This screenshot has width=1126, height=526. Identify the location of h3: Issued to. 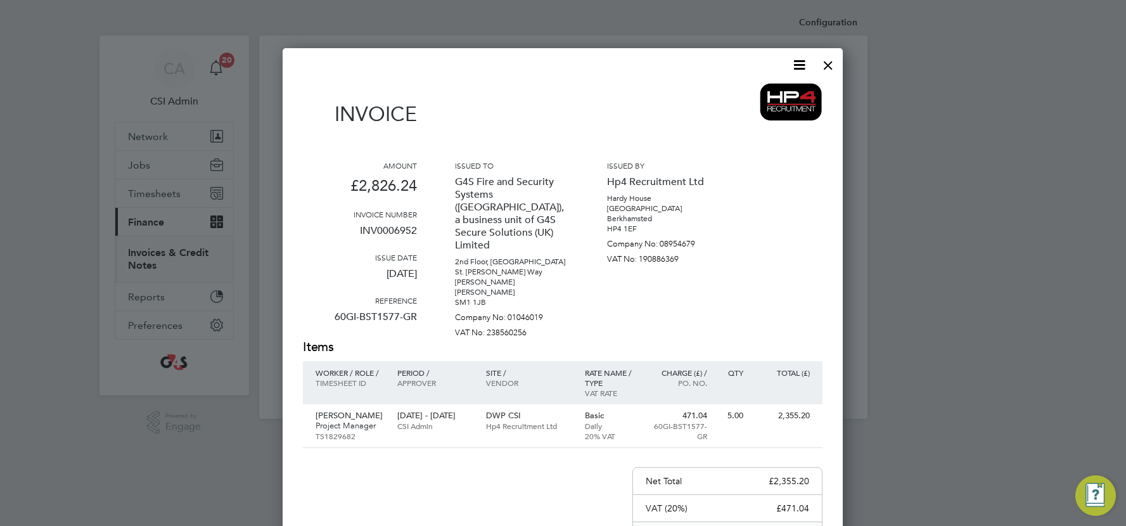
(512, 165).